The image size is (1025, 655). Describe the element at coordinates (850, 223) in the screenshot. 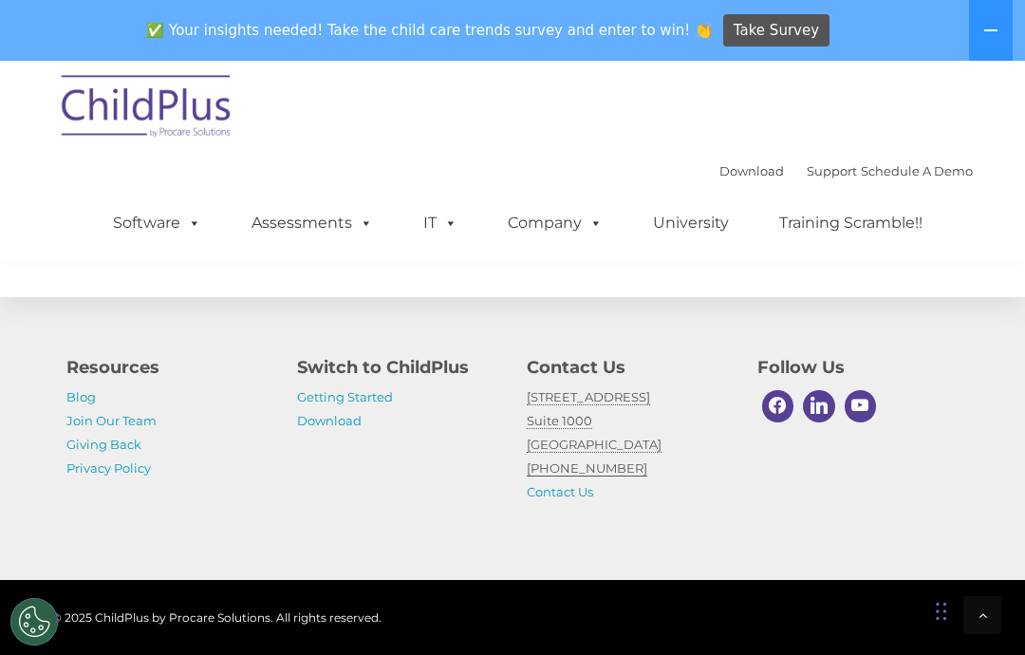

I see `a: Training Scramble!!` at that location.